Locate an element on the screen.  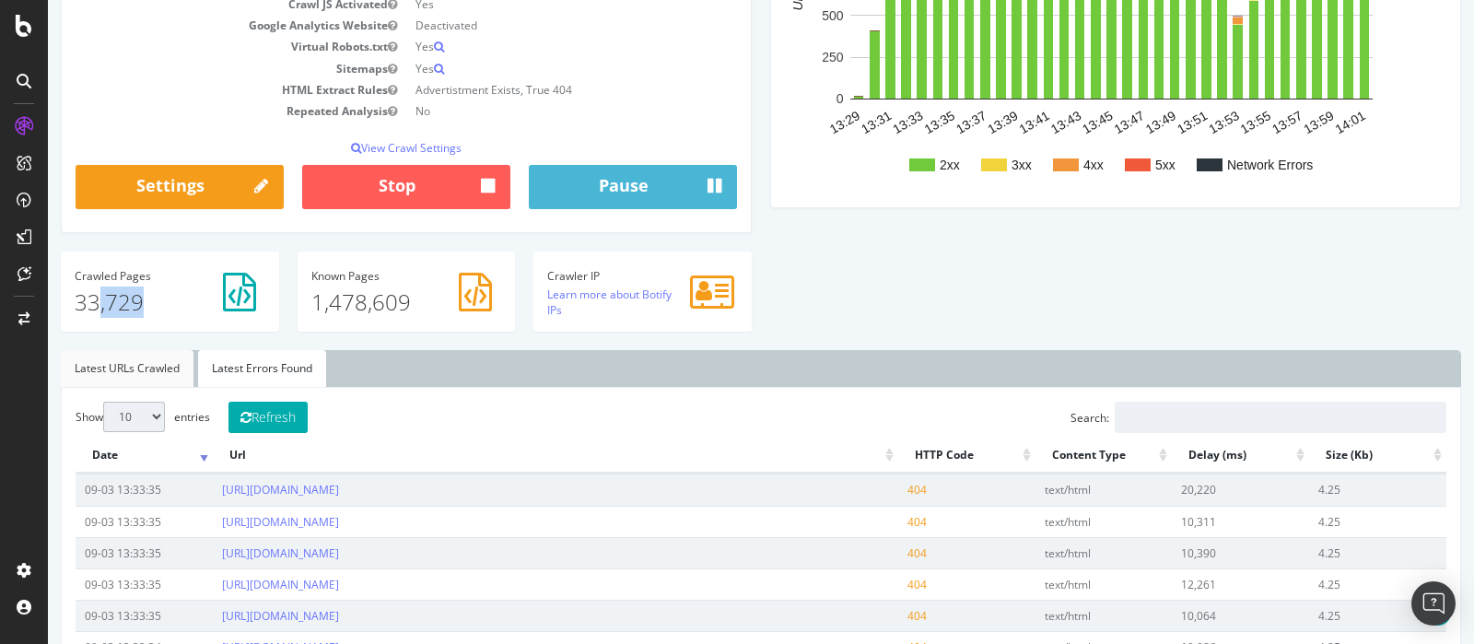
text: 13:31 is located at coordinates (828, 122).